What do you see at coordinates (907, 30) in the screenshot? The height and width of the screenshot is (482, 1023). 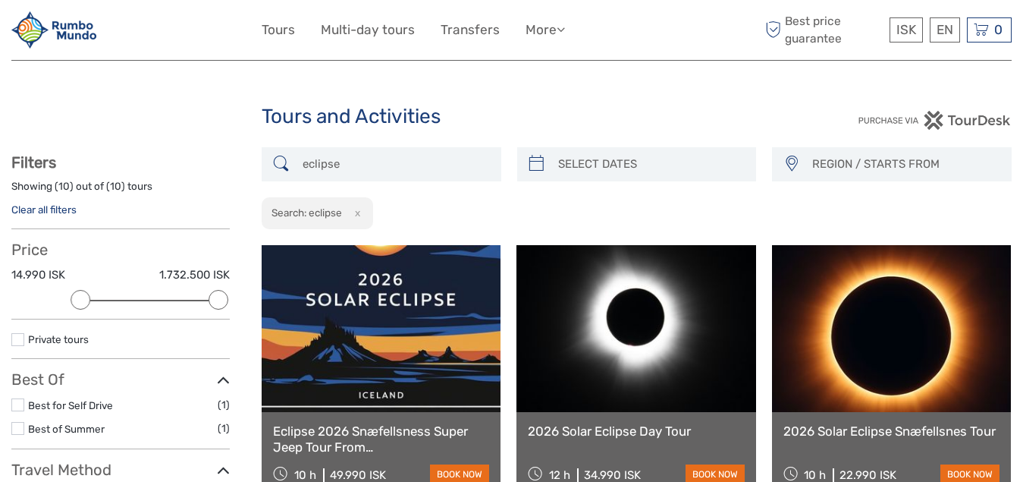 I see `span: ISK` at bounding box center [907, 30].